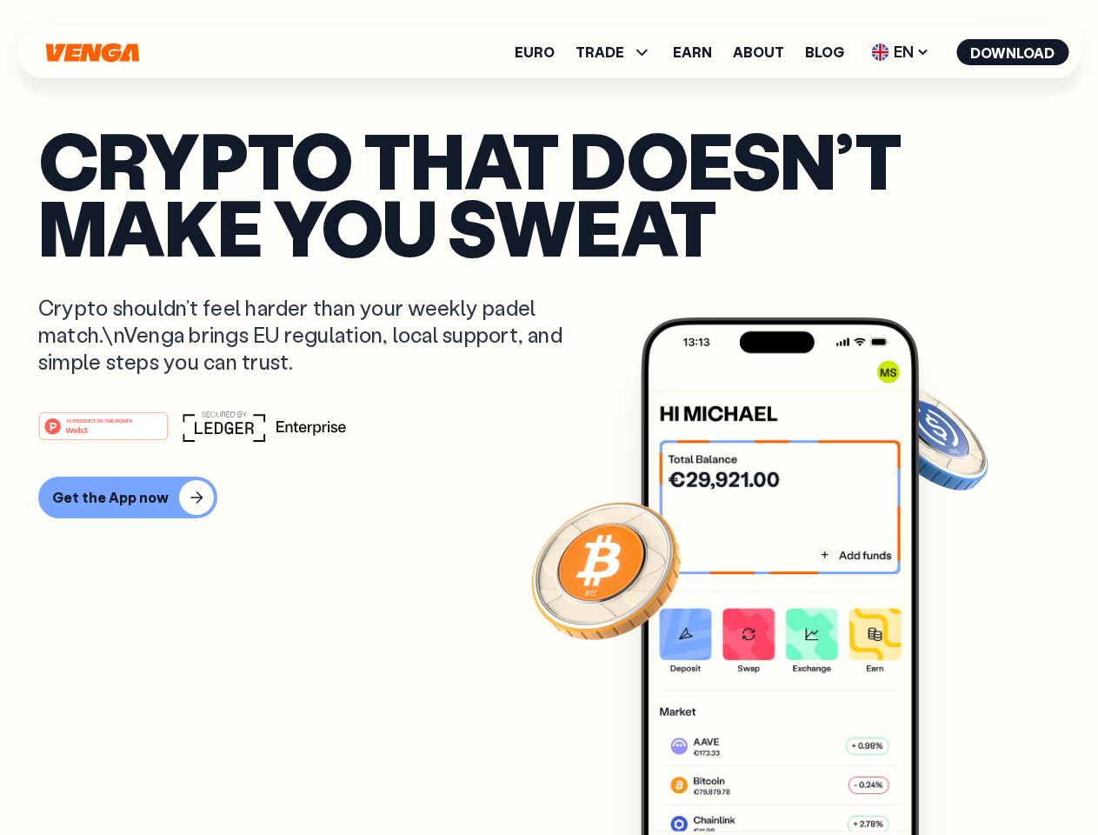 The height and width of the screenshot is (835, 1098). I want to click on a: Get the App now, so click(549, 497).